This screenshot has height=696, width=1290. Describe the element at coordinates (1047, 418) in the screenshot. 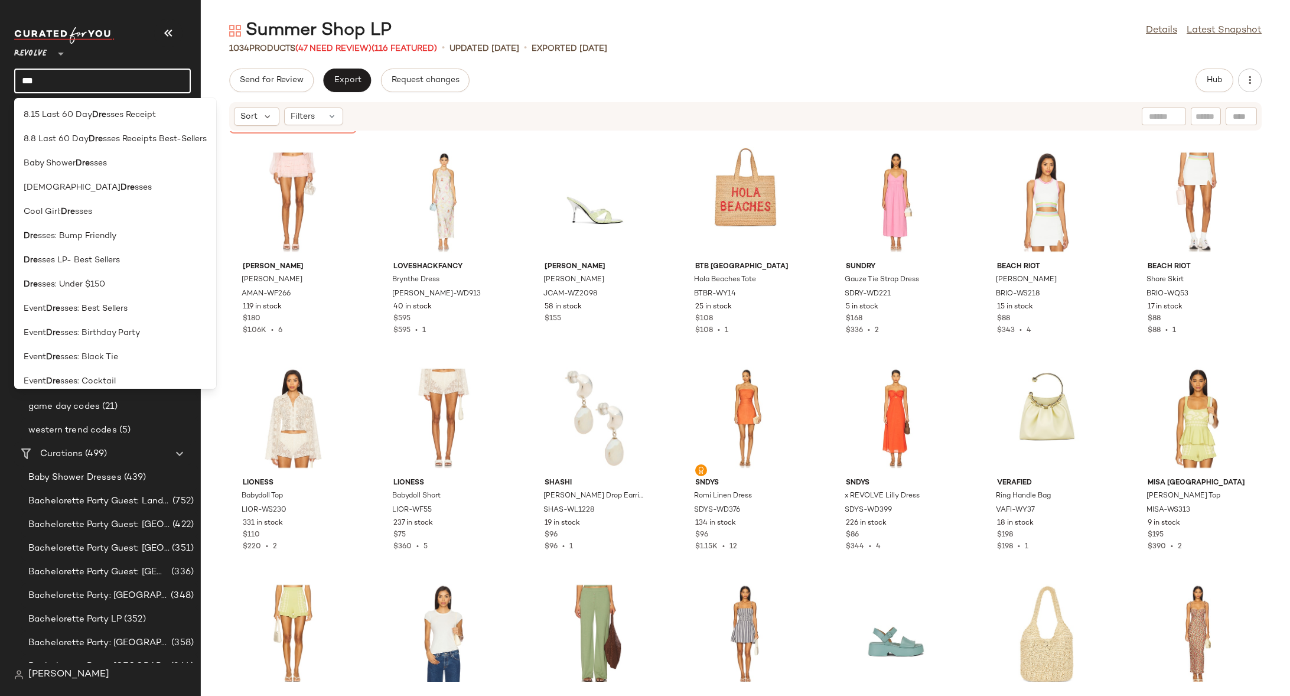

I see `img: VAFI-WY37_V1.jpg` at that location.